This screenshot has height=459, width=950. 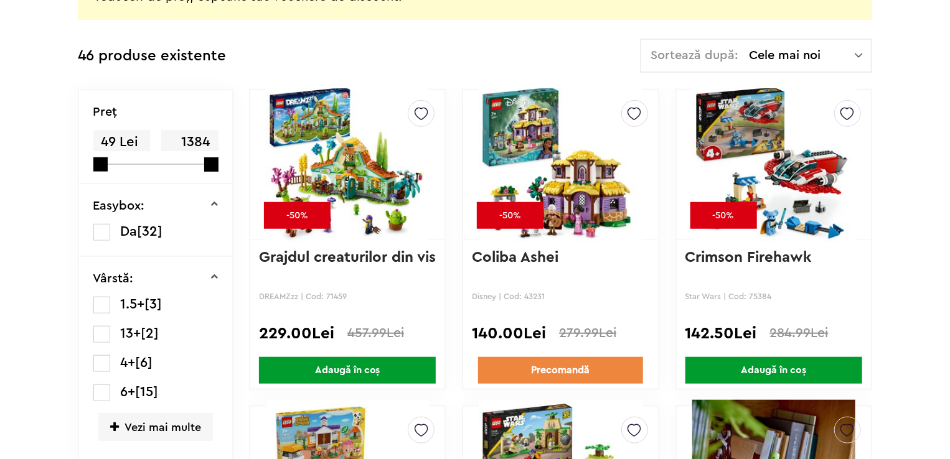 I want to click on span: Sortează după:, so click(x=694, y=55).